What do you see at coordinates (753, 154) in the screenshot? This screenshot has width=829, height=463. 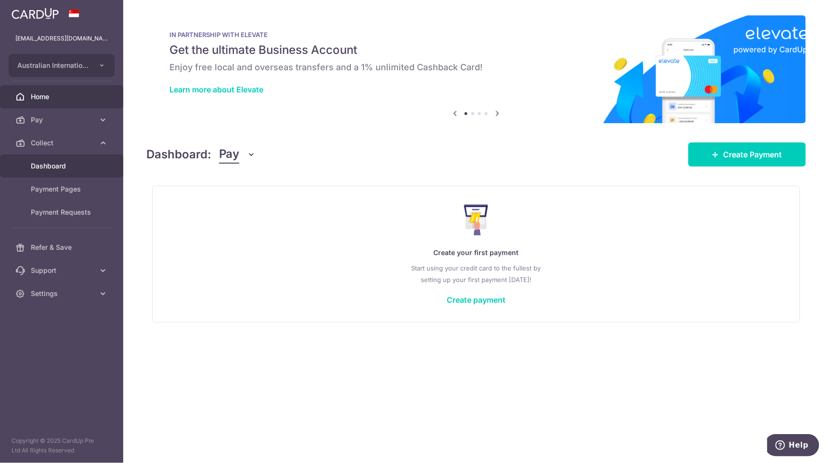 I see `span: Create Payment` at bounding box center [753, 154].